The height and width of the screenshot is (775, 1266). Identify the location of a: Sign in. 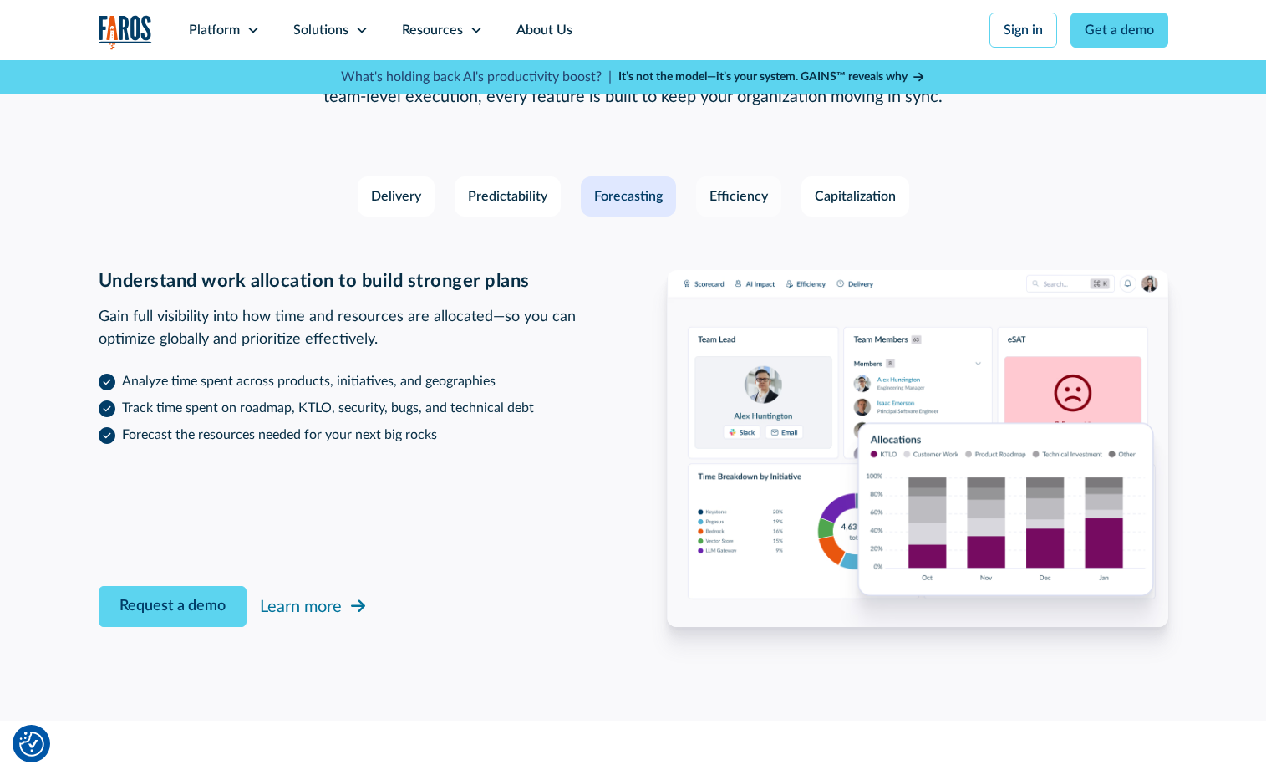
(1023, 30).